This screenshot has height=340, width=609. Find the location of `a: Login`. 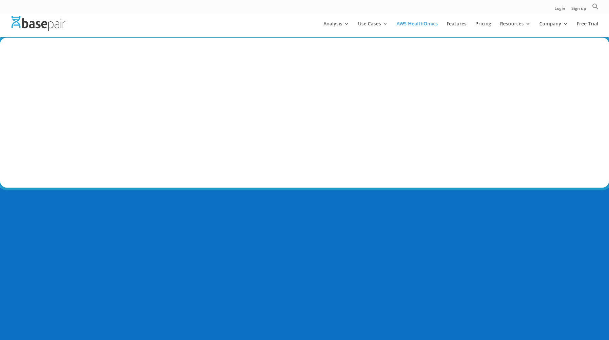

a: Login is located at coordinates (560, 10).